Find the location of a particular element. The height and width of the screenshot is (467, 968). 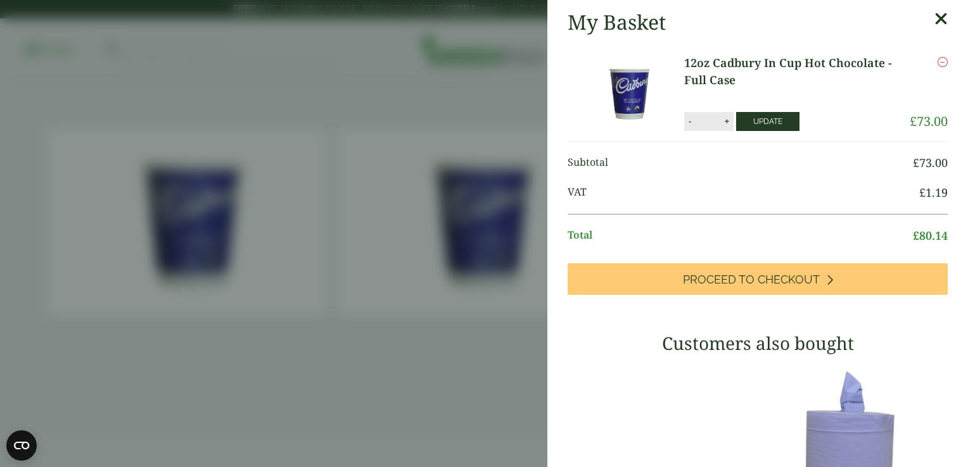

button: Open CMP widget is located at coordinates (22, 446).